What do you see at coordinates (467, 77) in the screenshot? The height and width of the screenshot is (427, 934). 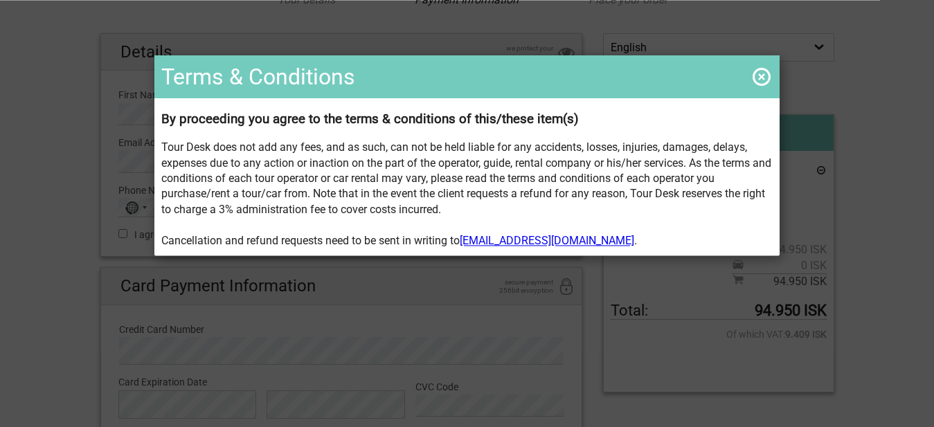 I see `h1: Terms & Conditions` at bounding box center [467, 77].